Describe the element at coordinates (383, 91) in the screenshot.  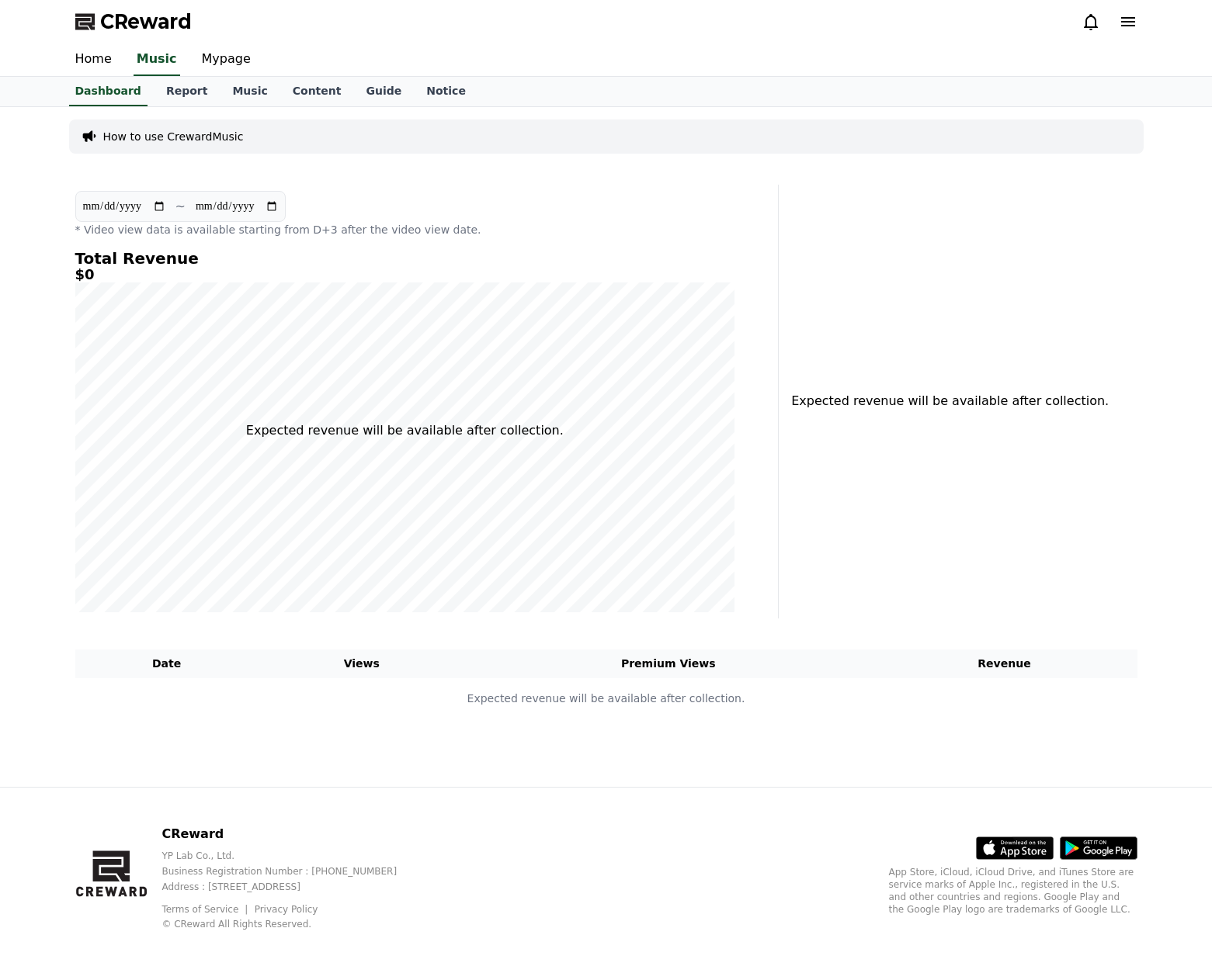
I see `a: Guide` at that location.